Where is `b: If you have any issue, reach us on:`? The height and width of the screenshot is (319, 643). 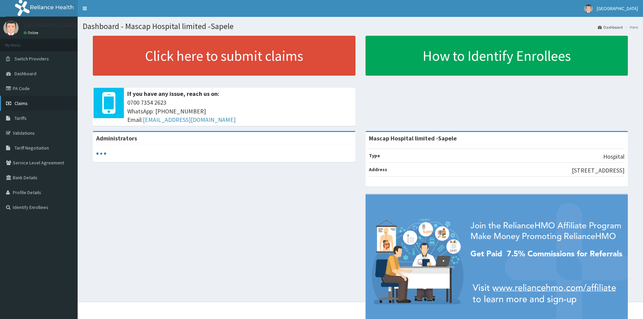 b: If you have any issue, reach us on: is located at coordinates (173, 94).